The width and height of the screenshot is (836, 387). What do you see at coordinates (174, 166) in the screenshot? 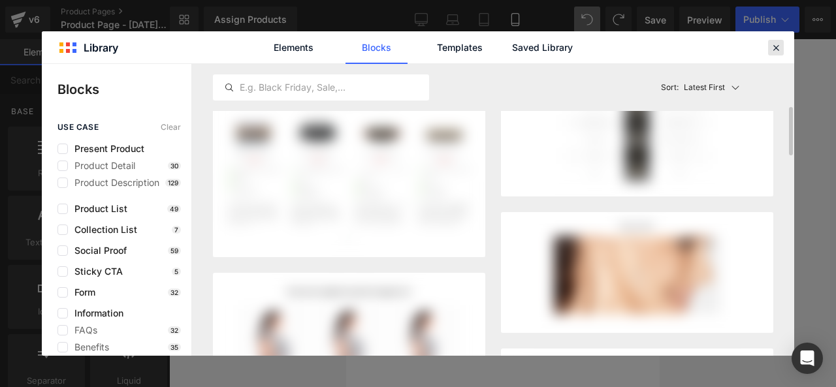
I see `p: 30` at bounding box center [174, 166].